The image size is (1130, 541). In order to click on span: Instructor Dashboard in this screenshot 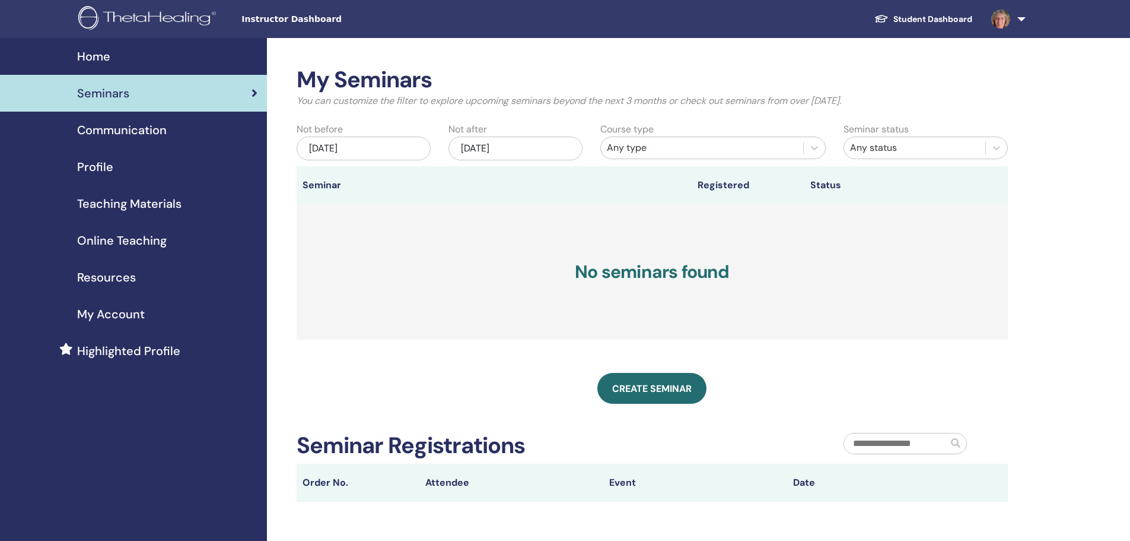, I will do `click(330, 19)`.